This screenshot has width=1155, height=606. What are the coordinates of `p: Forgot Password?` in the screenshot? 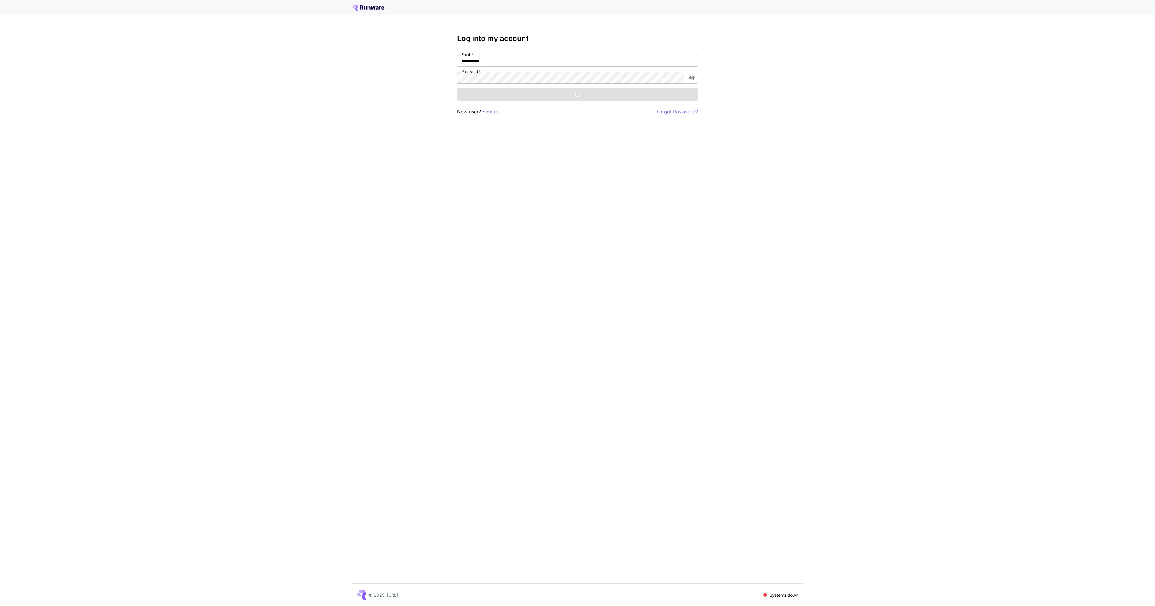 It's located at (677, 112).